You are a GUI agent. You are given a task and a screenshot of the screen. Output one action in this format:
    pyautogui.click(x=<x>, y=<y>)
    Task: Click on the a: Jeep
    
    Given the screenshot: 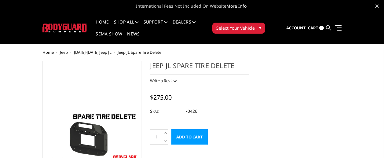 What is the action you would take?
    pyautogui.click(x=64, y=52)
    